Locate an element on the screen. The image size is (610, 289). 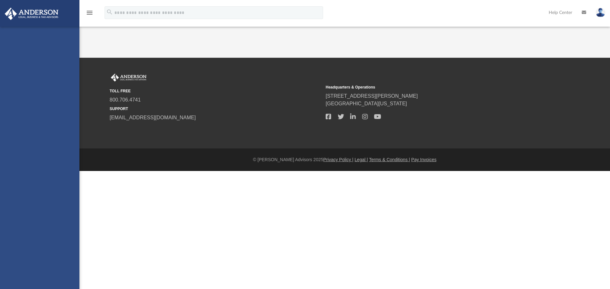
a: Terms & Conditions | is located at coordinates (390, 160).